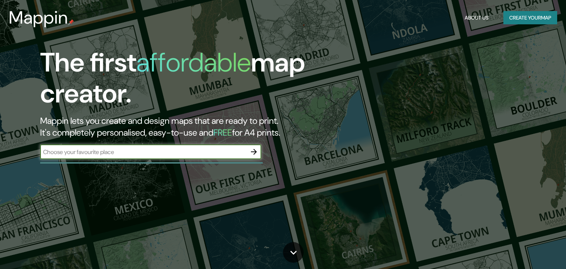 The height and width of the screenshot is (269, 566). Describe the element at coordinates (182, 127) in the screenshot. I see `h2: Mappin lets you create and design maps that are ready to print. It's completely personalised, eas...` at that location.